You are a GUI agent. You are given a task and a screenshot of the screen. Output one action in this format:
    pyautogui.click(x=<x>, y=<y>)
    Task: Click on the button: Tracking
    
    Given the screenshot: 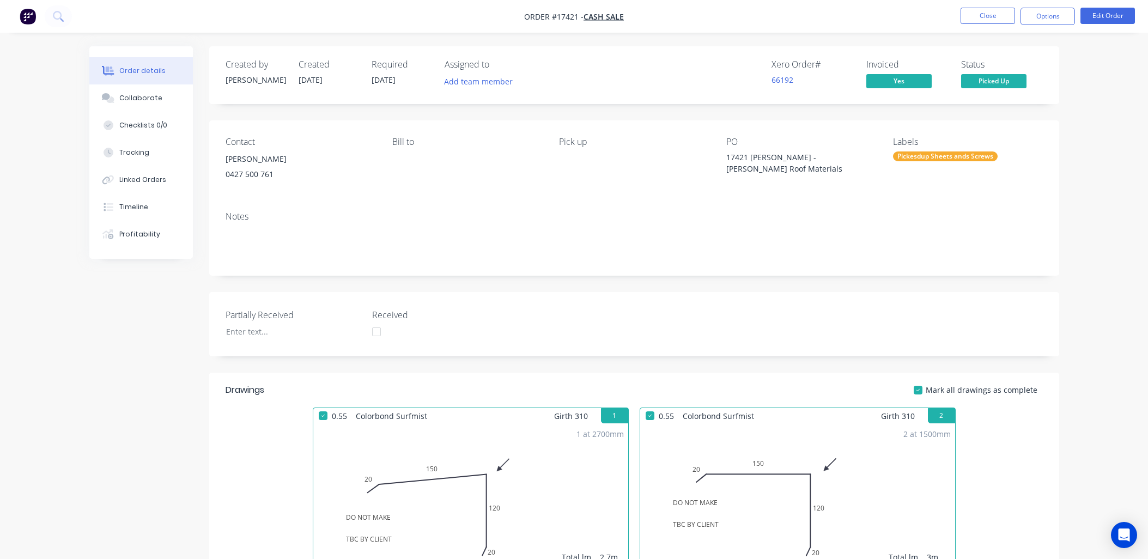 What is the action you would take?
    pyautogui.click(x=141, y=153)
    